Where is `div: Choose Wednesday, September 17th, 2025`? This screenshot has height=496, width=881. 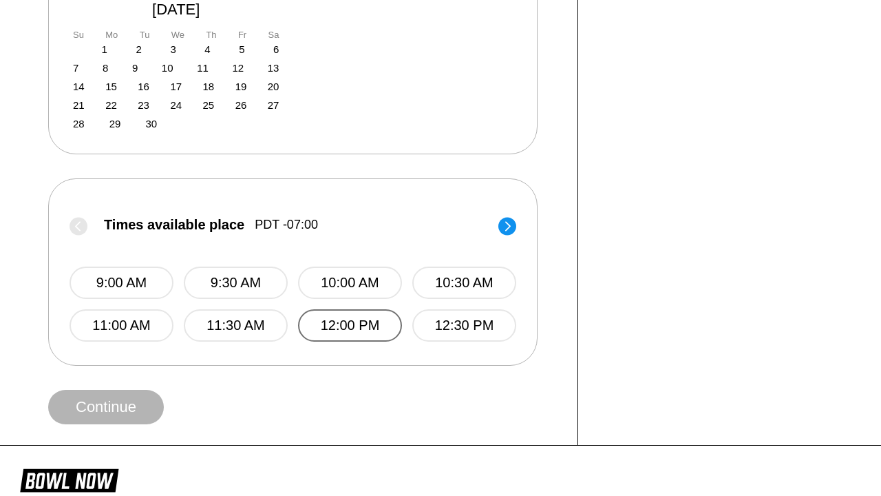 div: Choose Wednesday, September 17th, 2025 is located at coordinates (176, 86).